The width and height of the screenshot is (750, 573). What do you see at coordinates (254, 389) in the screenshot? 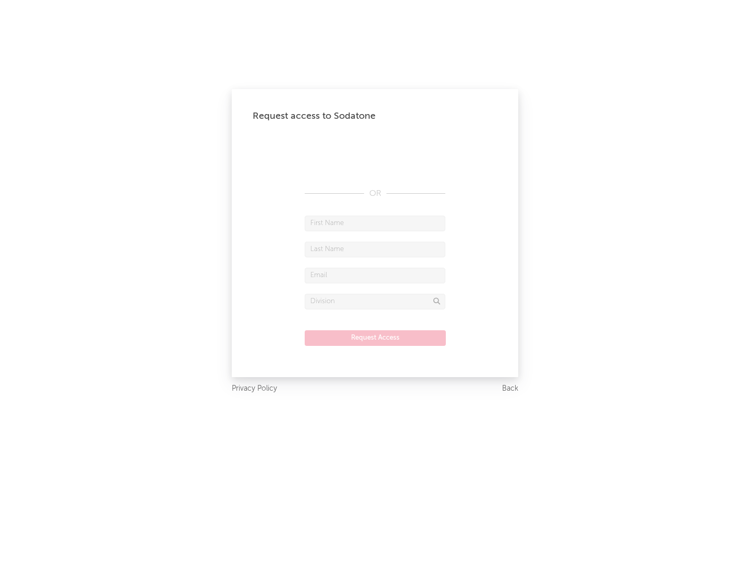
I see `a: Privacy Policy` at bounding box center [254, 389].